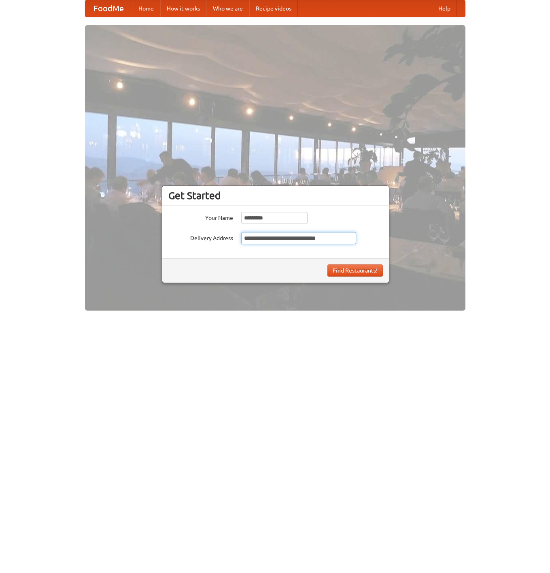  What do you see at coordinates (201, 216) in the screenshot?
I see `label: Your Name` at bounding box center [201, 216].